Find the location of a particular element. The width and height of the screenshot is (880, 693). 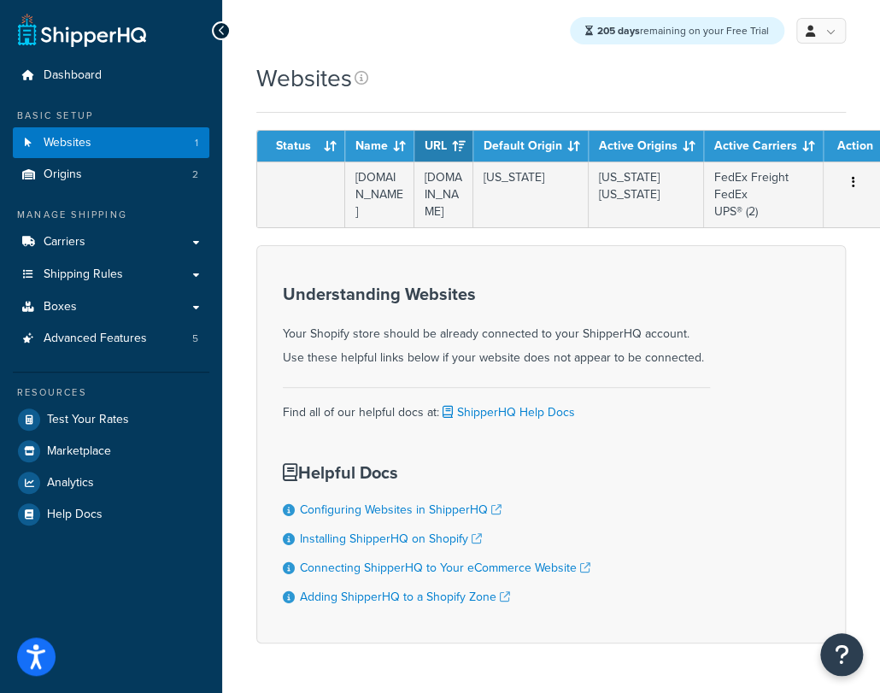

h3: Understanding Websites is located at coordinates (497, 294).